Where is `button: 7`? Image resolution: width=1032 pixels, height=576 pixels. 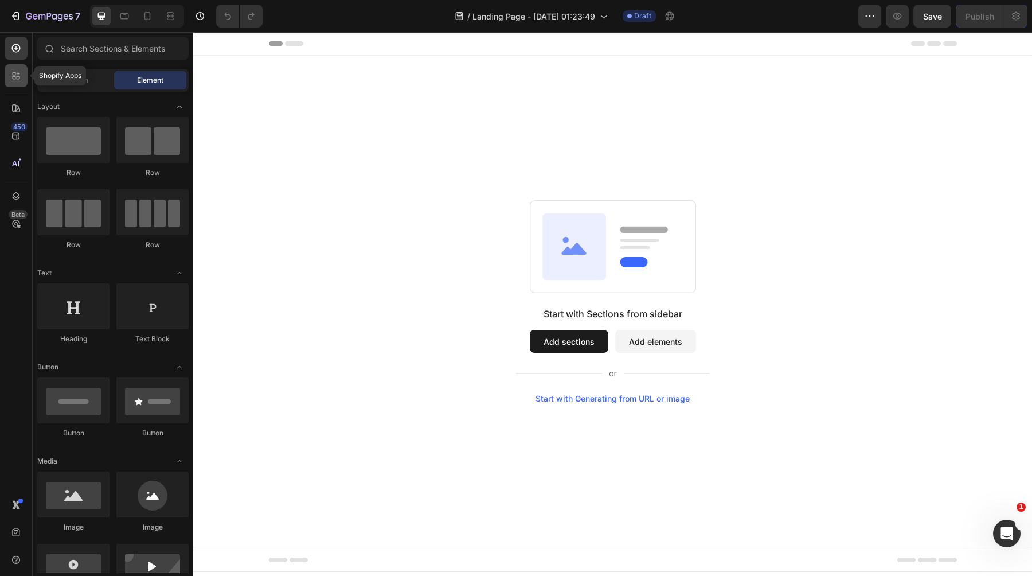 button: 7 is located at coordinates (45, 16).